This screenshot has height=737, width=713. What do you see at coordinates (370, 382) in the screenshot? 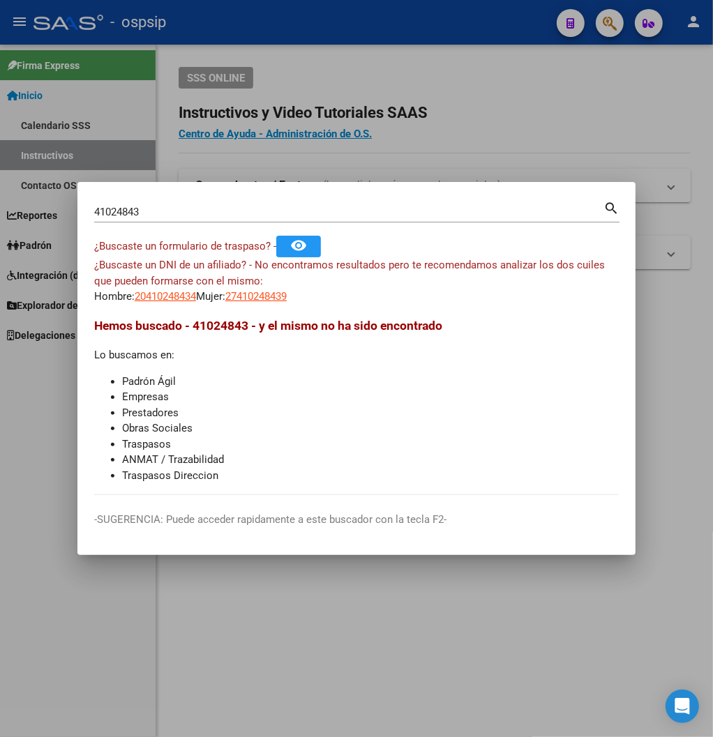
I see `li: Padrón Ágil` at bounding box center [370, 382].